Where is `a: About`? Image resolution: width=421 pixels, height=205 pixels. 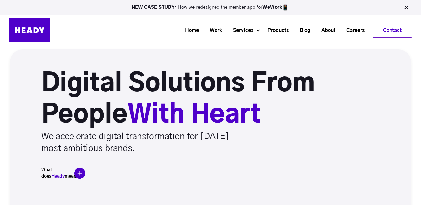 a: About is located at coordinates (326, 30).